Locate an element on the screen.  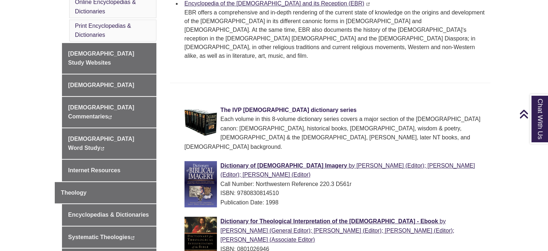
a: Systematic Theologies is located at coordinates (109, 237).